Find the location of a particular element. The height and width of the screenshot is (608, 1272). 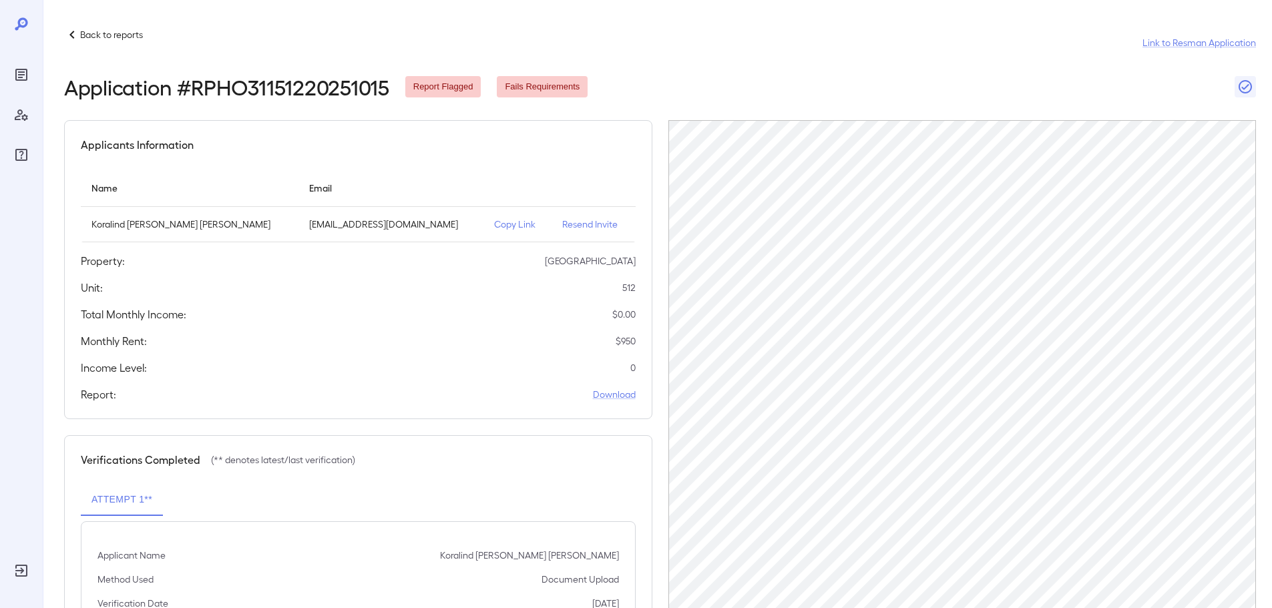

p: Applicant Name is located at coordinates (132, 556).